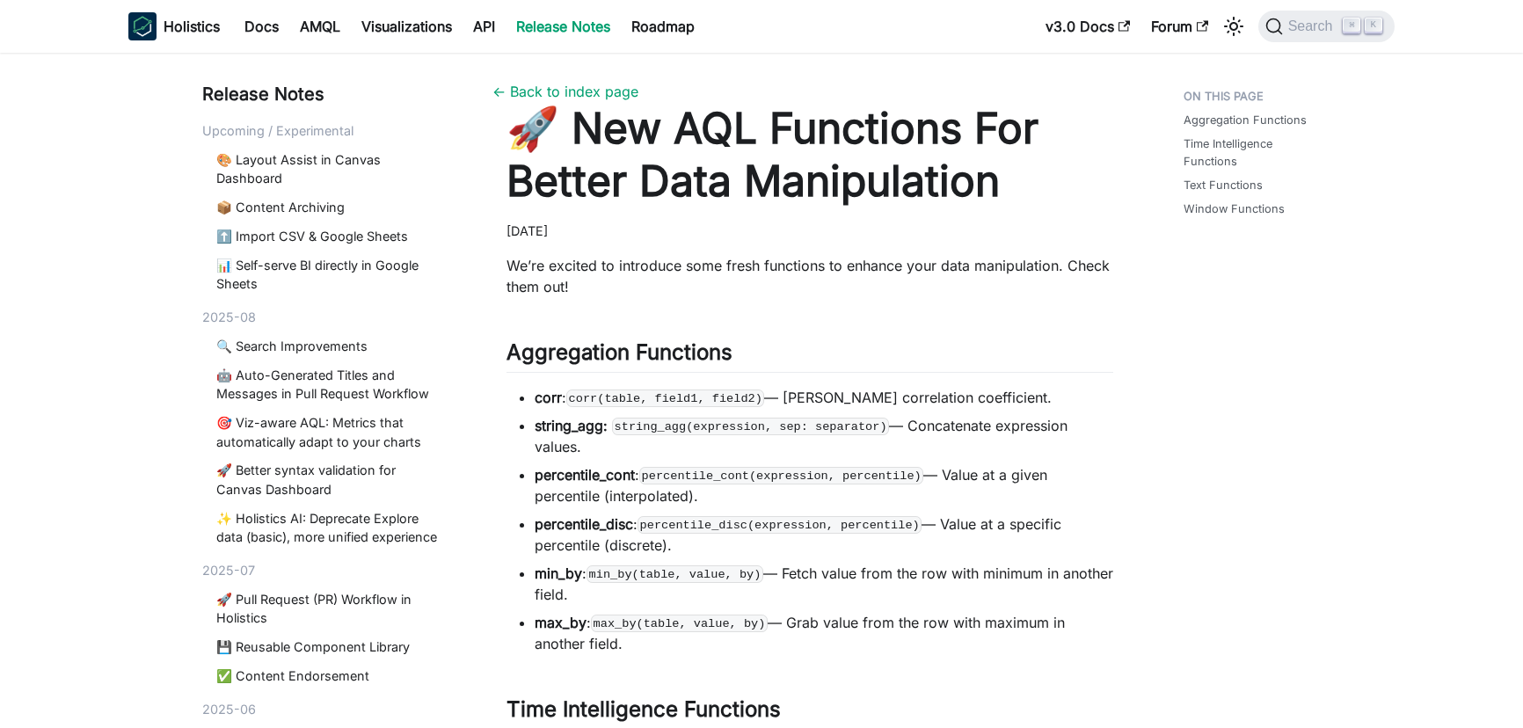 This screenshot has width=1523, height=728. Describe the element at coordinates (1248, 152) in the screenshot. I see `a: Time Intelligence Functions` at that location.